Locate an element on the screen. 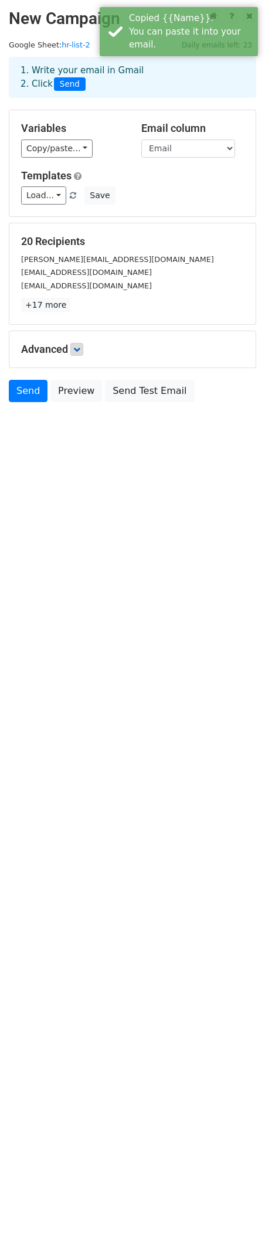 This screenshot has height=1245, width=265. a: Templates is located at coordinates (46, 175).